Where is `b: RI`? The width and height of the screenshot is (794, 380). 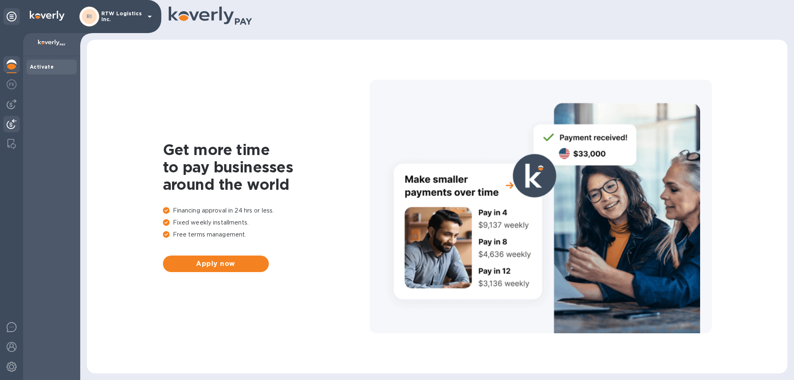 b: RI is located at coordinates (89, 16).